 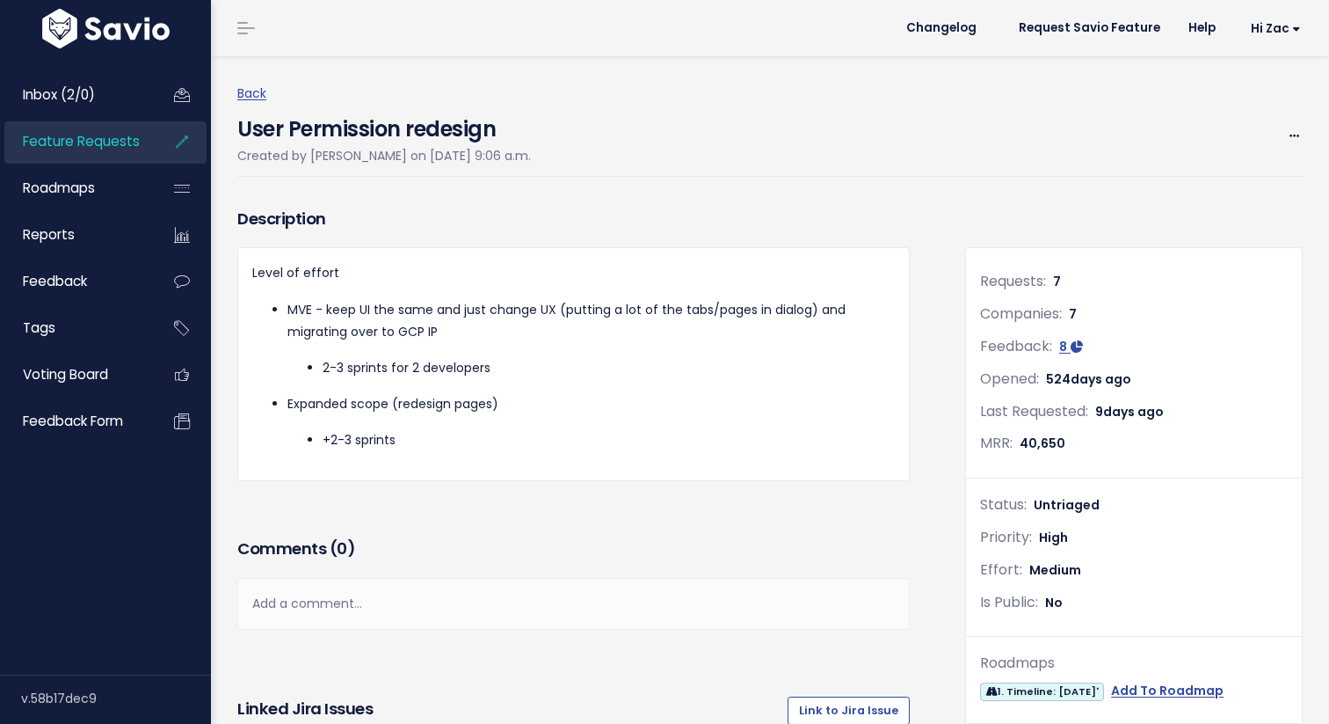 What do you see at coordinates (65, 374) in the screenshot?
I see `span: Voting Board` at bounding box center [65, 374].